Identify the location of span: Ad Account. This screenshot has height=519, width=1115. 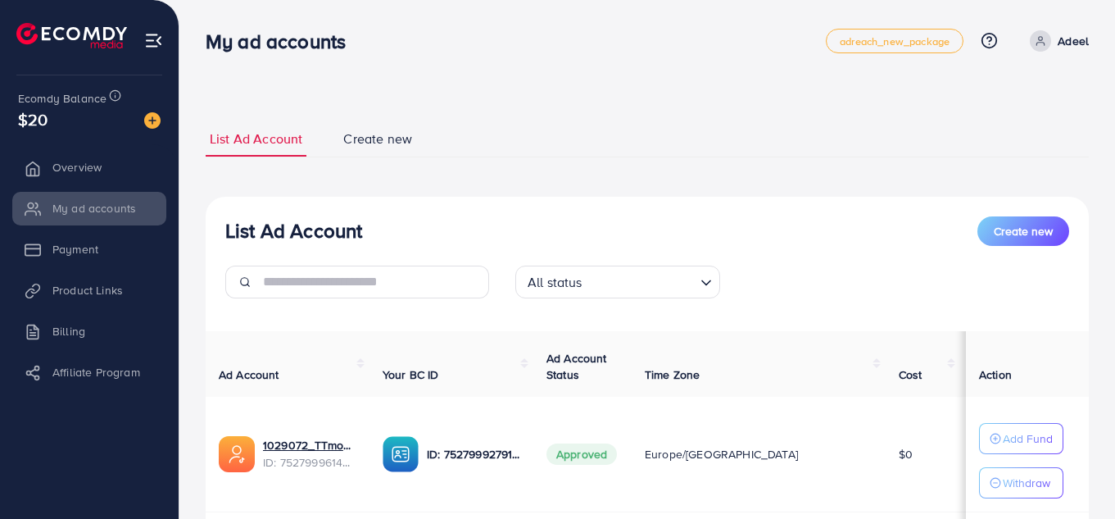
(249, 374).